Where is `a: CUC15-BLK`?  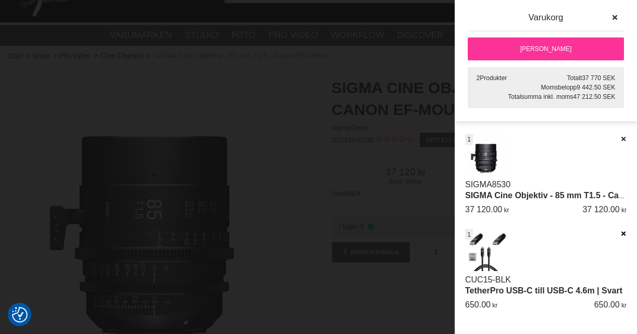
a: CUC15-BLK is located at coordinates (488, 280).